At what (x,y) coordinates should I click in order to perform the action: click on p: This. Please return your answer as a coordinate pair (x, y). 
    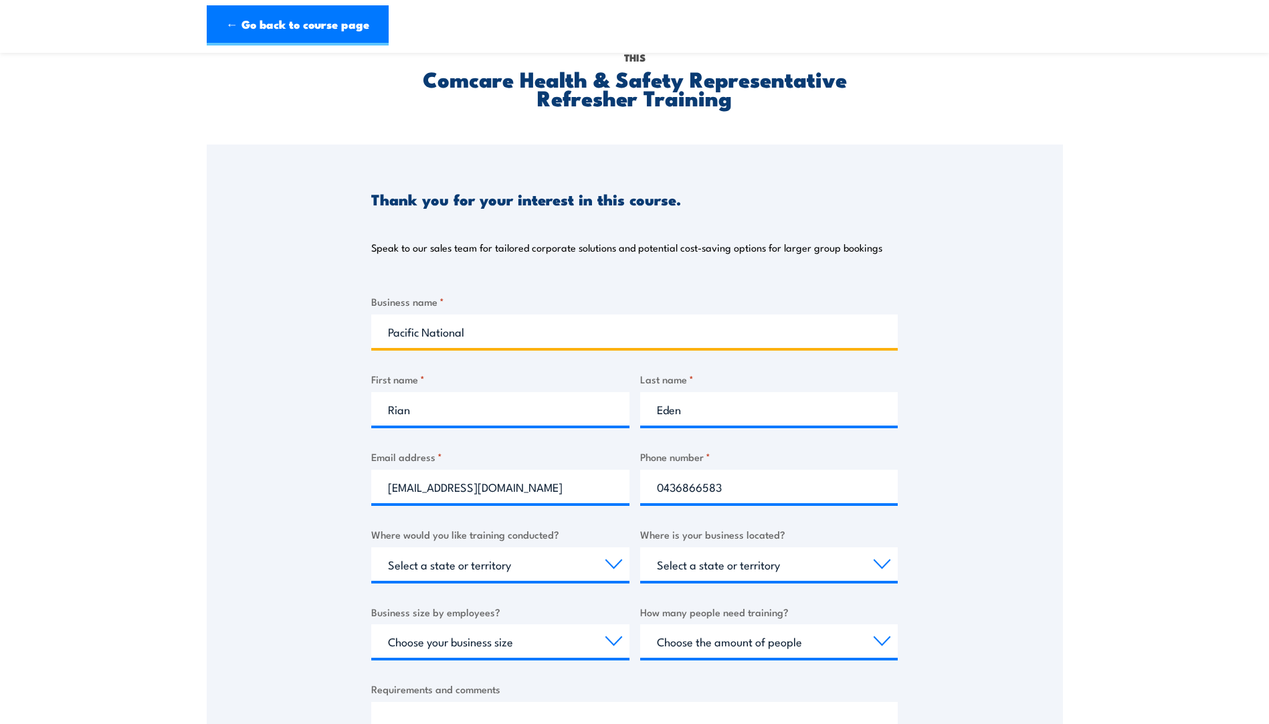
    Looking at the image, I should click on (634, 58).